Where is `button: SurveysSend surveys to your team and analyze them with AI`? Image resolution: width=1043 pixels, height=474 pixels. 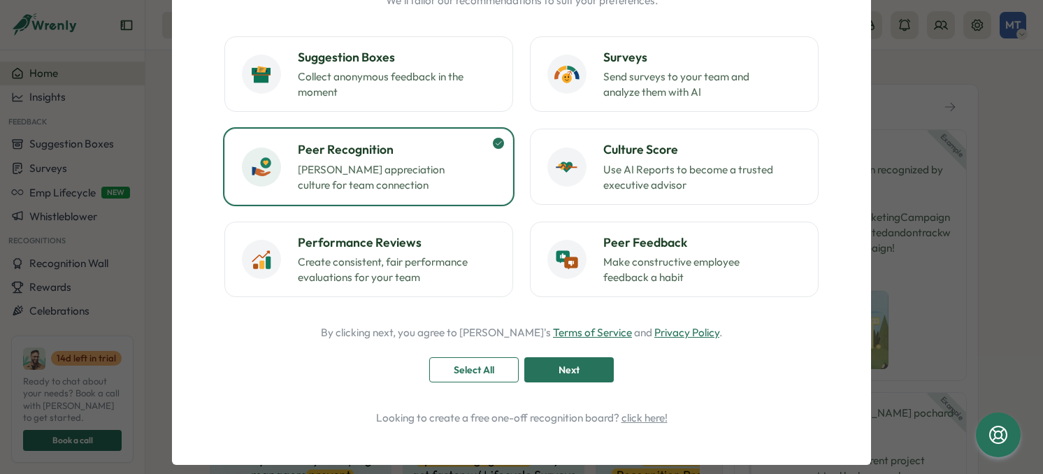
button: SurveysSend surveys to your team and analyze them with AI is located at coordinates (674, 74).